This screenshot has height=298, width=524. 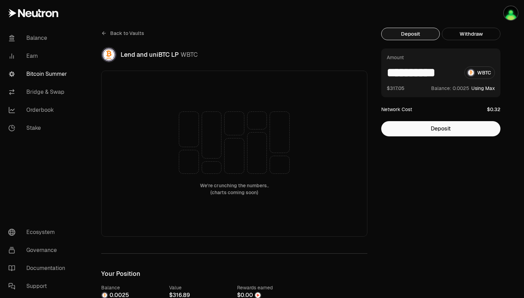 I want to click on a: Back to Vaults, so click(x=123, y=33).